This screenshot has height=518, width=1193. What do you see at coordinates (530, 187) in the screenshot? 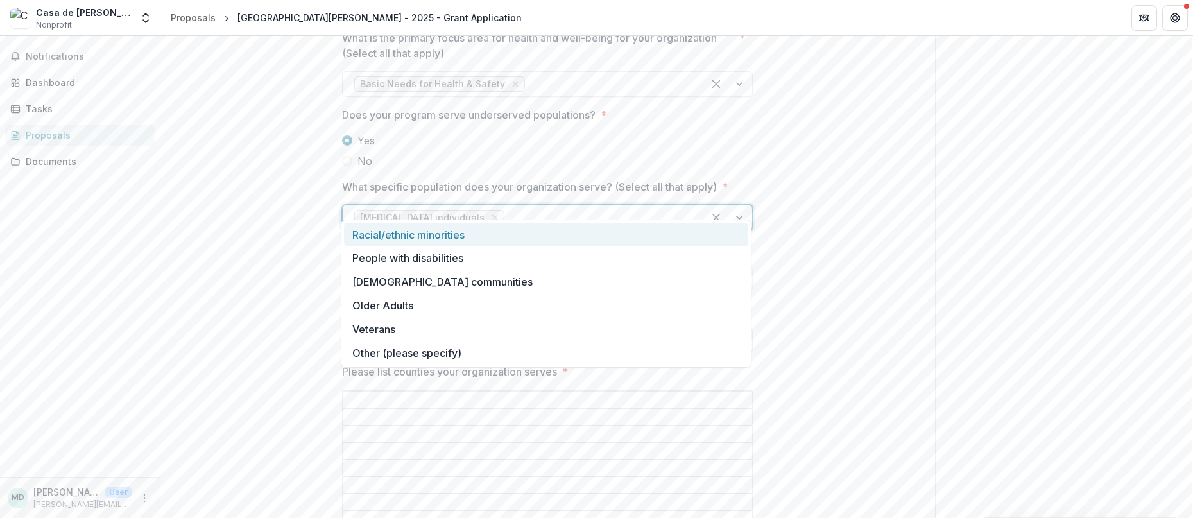
I see `p: What specific population does your organization serve? (Select all that apply)` at bounding box center [530, 187].